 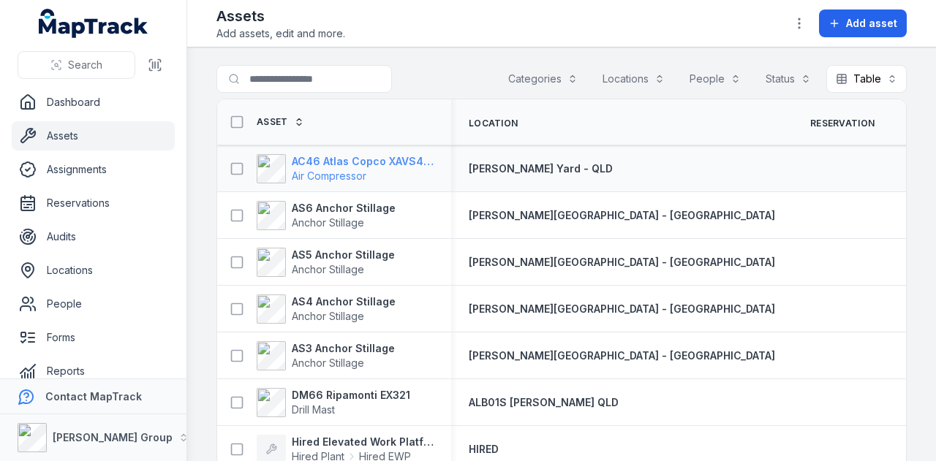 What do you see at coordinates (93, 304) in the screenshot?
I see `a: People` at bounding box center [93, 304].